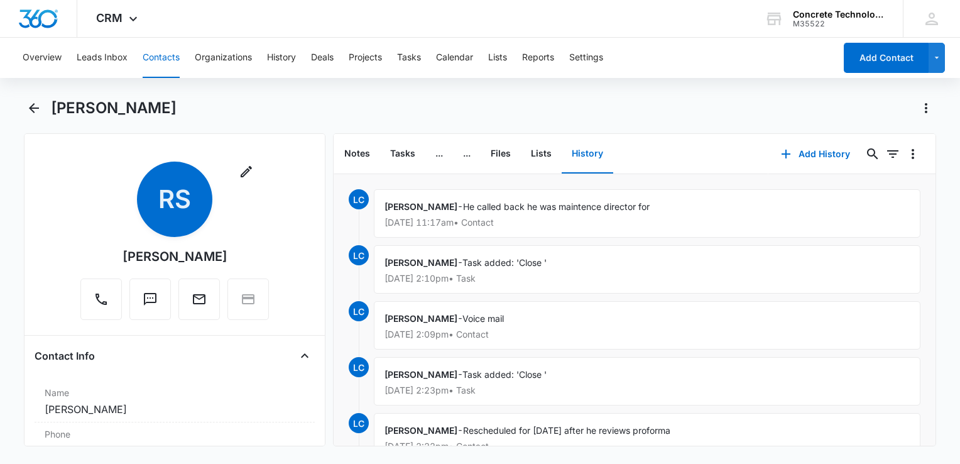 This screenshot has width=960, height=464. Describe the element at coordinates (886, 58) in the screenshot. I see `button: Add Contact` at that location.